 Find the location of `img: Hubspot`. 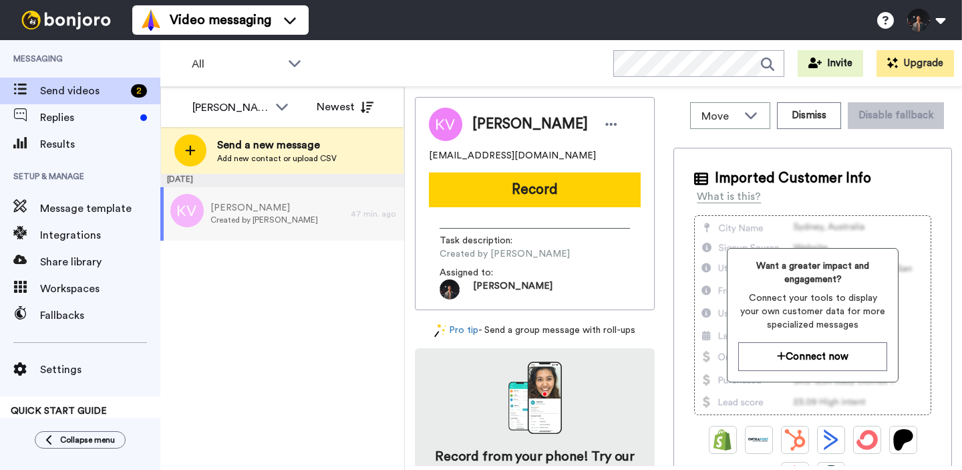

img: Hubspot is located at coordinates (795, 440).